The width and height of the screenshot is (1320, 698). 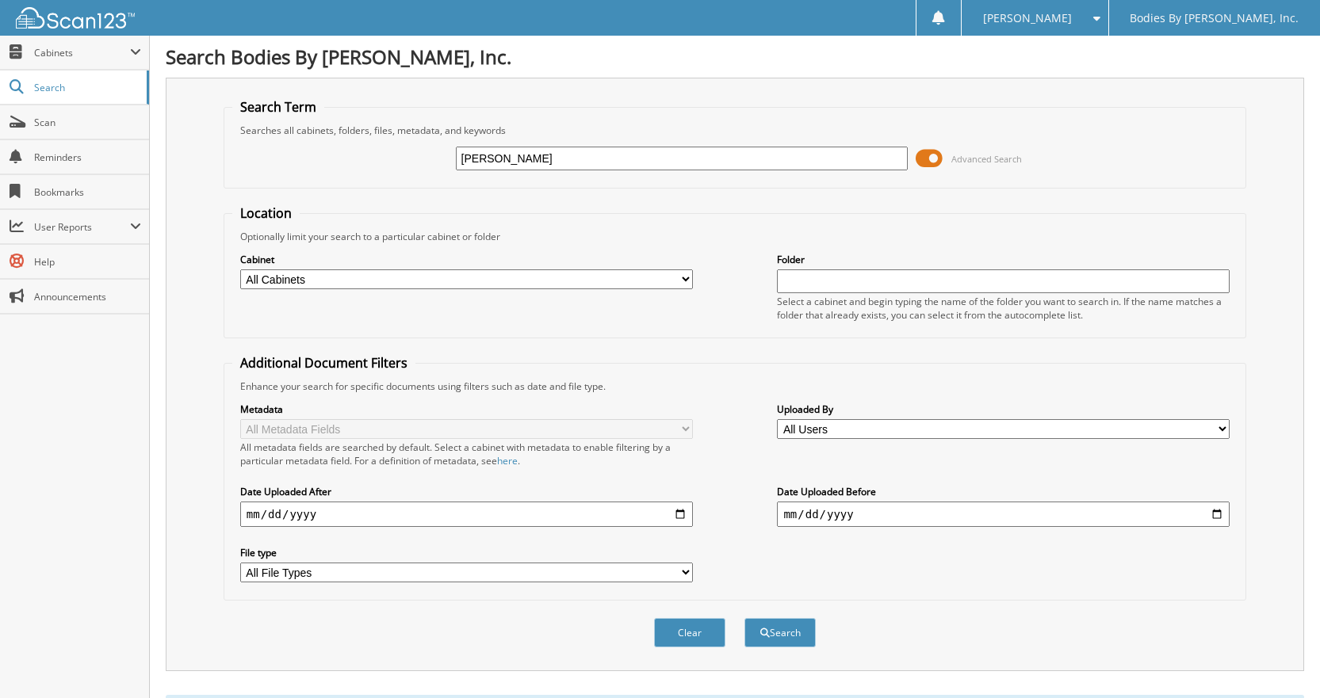 I want to click on legend: Search Term, so click(x=278, y=107).